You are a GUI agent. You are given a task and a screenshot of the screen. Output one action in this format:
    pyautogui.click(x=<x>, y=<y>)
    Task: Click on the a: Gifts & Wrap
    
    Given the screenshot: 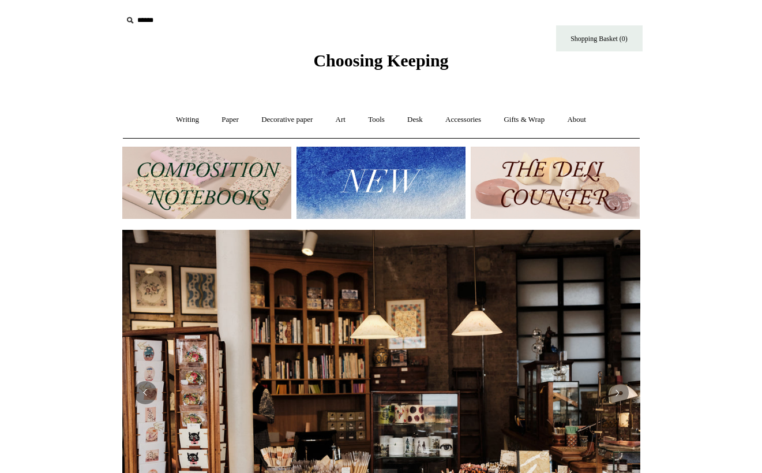 What is the action you would take?
    pyautogui.click(x=524, y=119)
    